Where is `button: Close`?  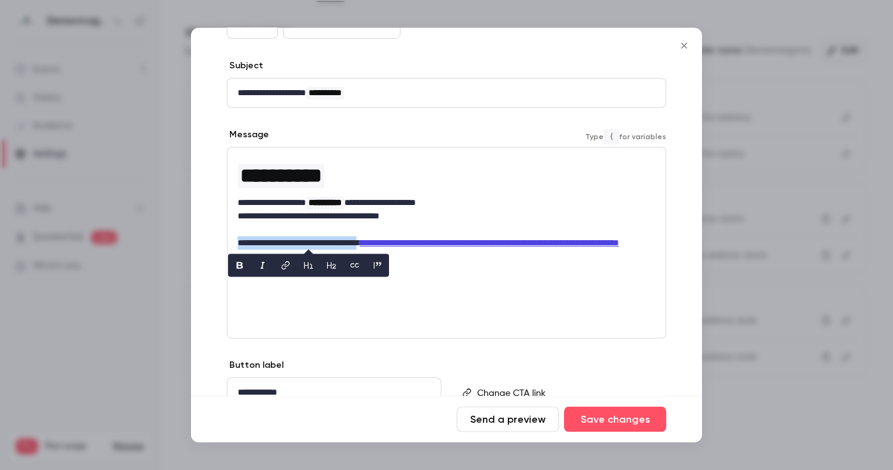 button: Close is located at coordinates (684, 46).